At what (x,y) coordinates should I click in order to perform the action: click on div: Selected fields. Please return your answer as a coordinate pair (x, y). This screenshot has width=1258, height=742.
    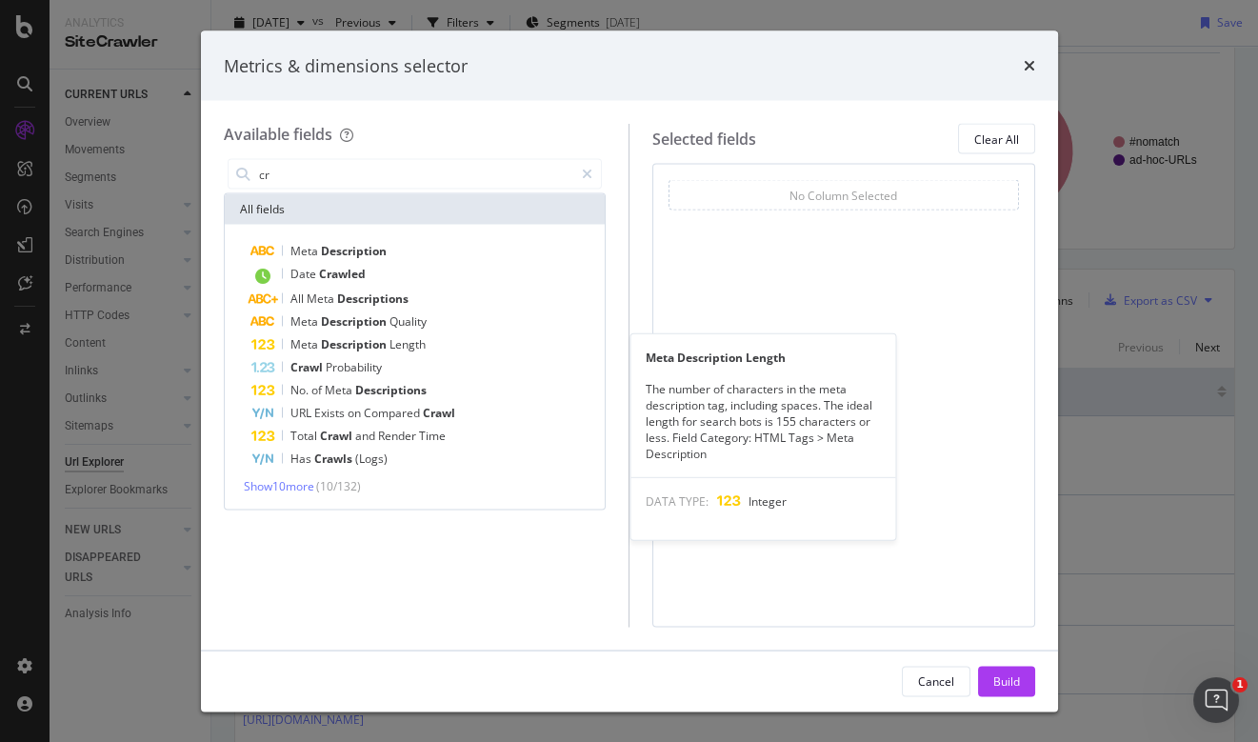
    Looking at the image, I should click on (704, 138).